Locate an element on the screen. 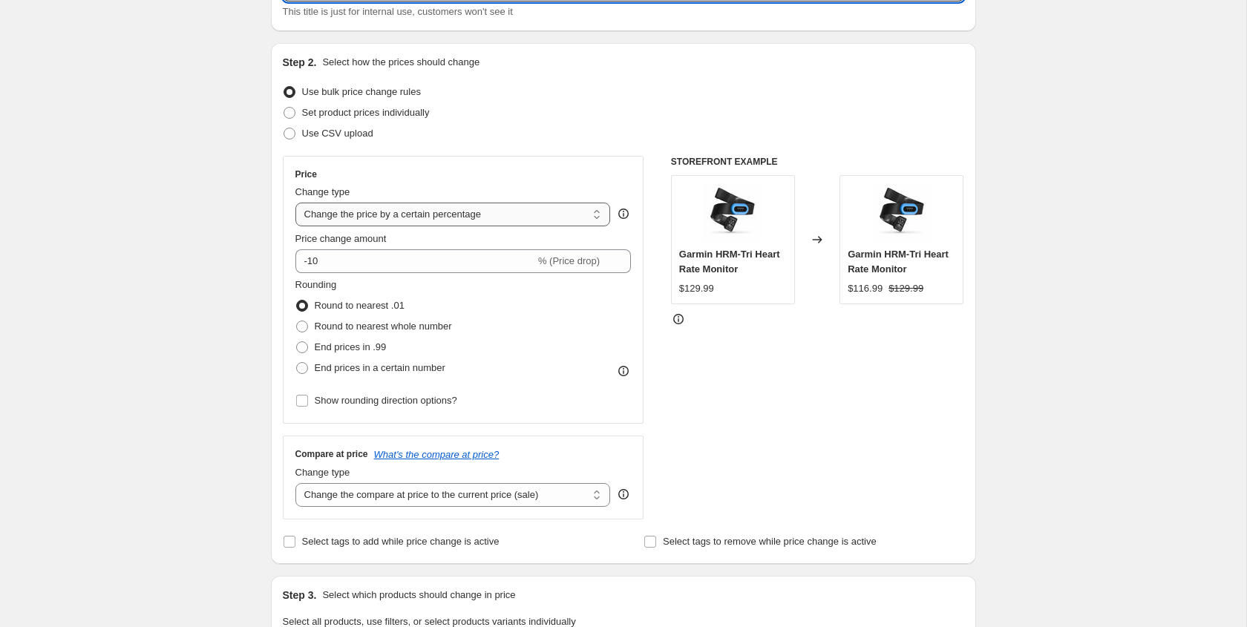 The height and width of the screenshot is (627, 1247). span: Show rounding direction options? is located at coordinates (386, 400).